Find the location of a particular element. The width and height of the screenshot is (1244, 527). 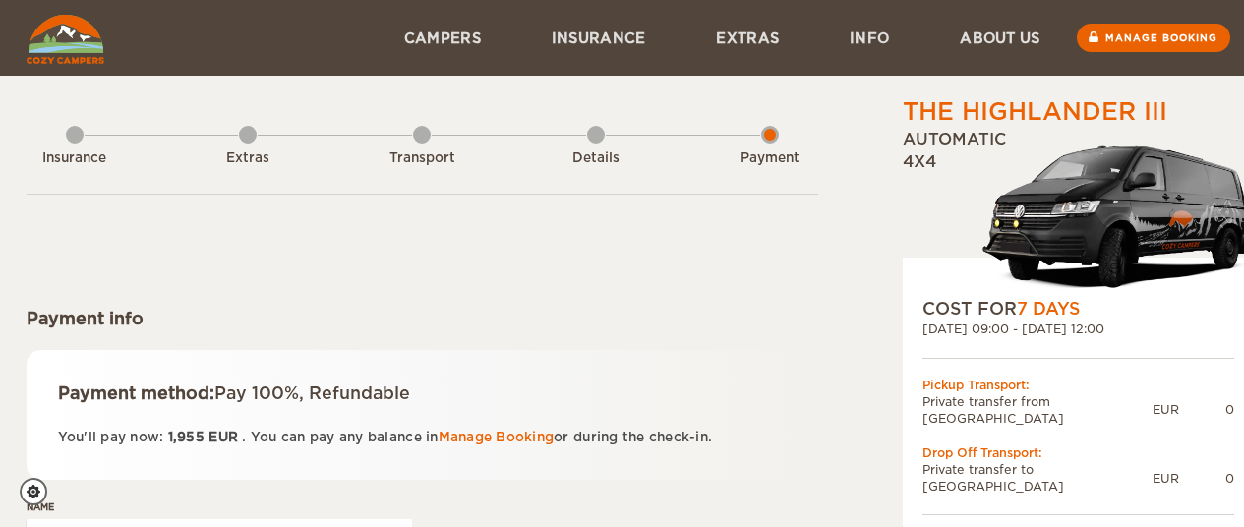

div: Insurance is located at coordinates (75, 158).